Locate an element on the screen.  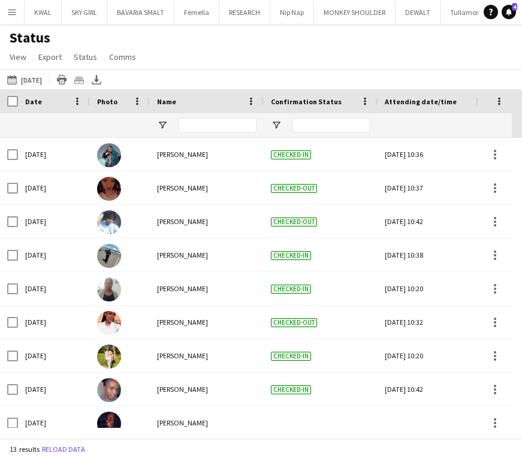
button: KWAL is located at coordinates (43, 12).